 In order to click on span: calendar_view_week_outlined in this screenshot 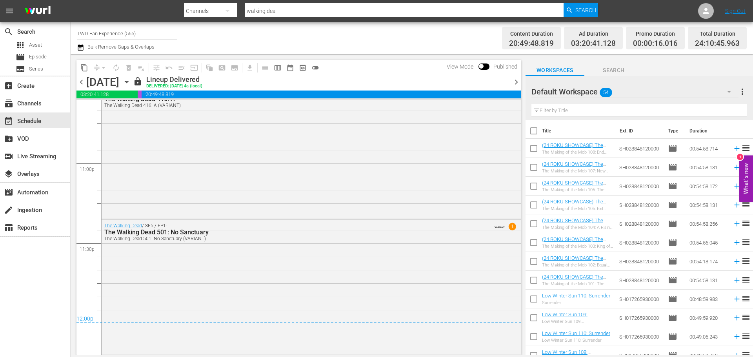, I will do `click(278, 68)`.